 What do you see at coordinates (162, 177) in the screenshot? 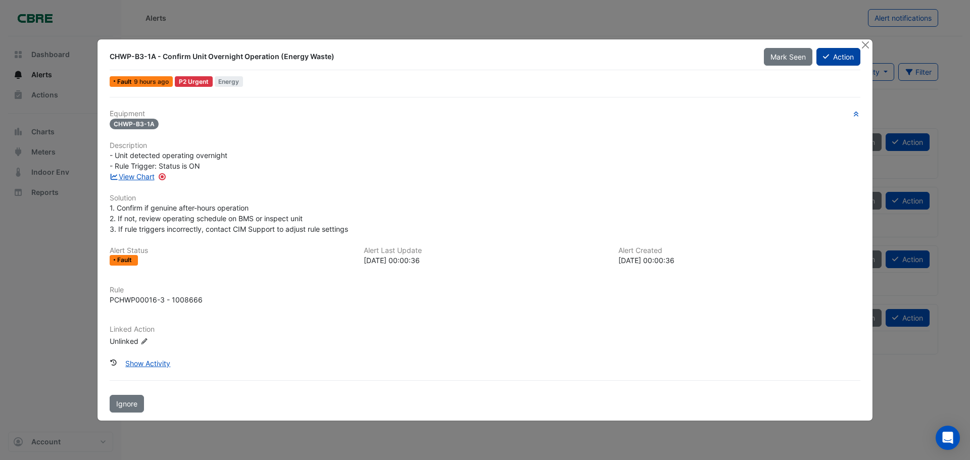
I see `div: Tooltip anchor` at bounding box center [162, 177].